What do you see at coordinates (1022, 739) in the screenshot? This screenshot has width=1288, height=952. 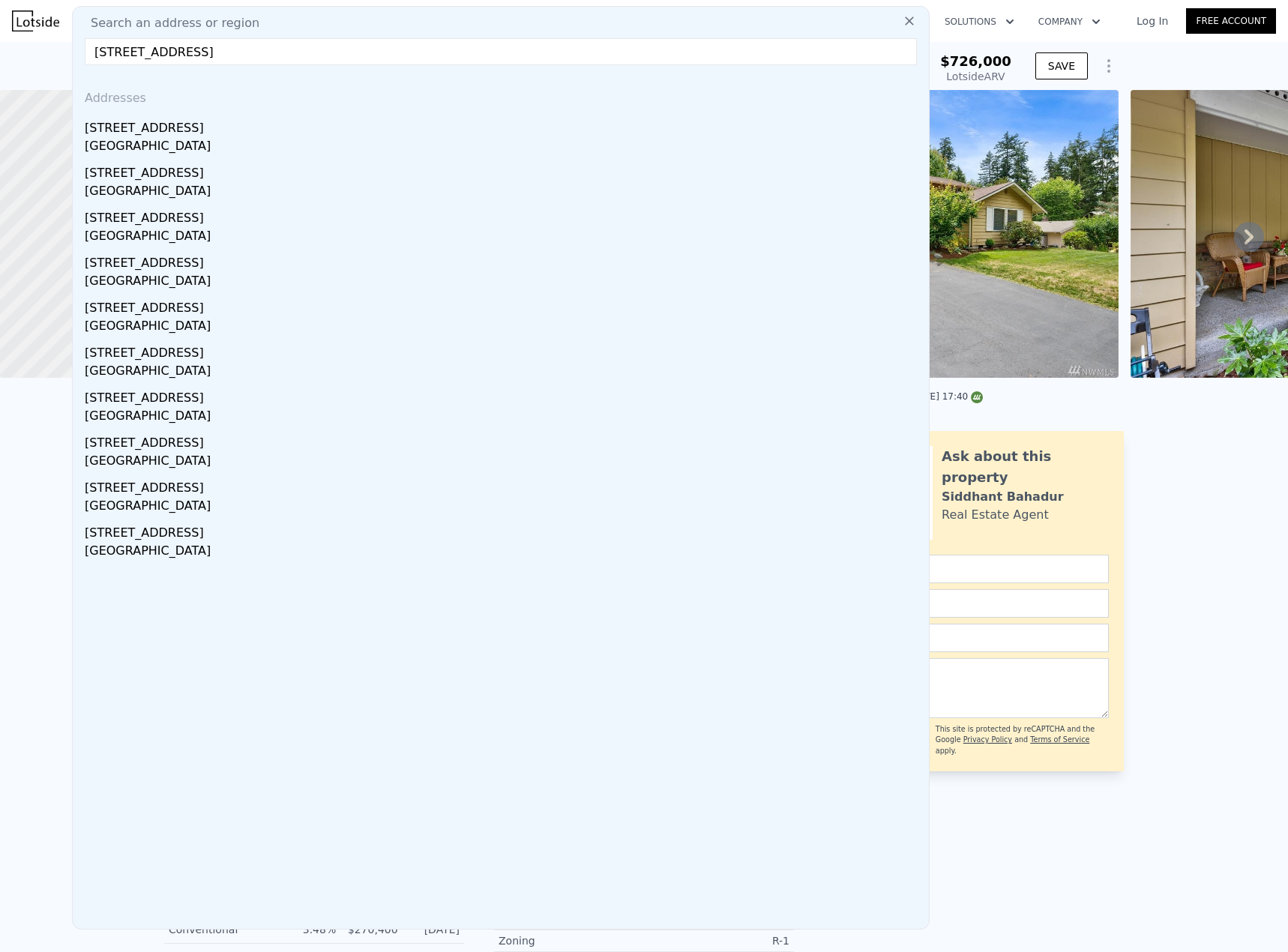 I see `div: This site is protected by reCAPTCHA and the Google and apply.` at bounding box center [1022, 739].